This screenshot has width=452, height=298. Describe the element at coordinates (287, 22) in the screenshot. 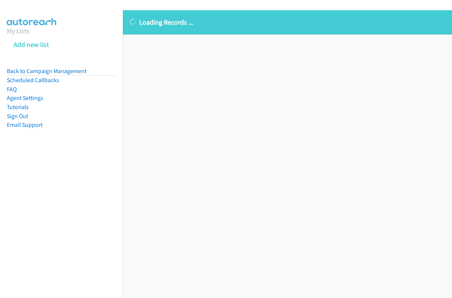

I see `p: Loading Records ...` at that location.